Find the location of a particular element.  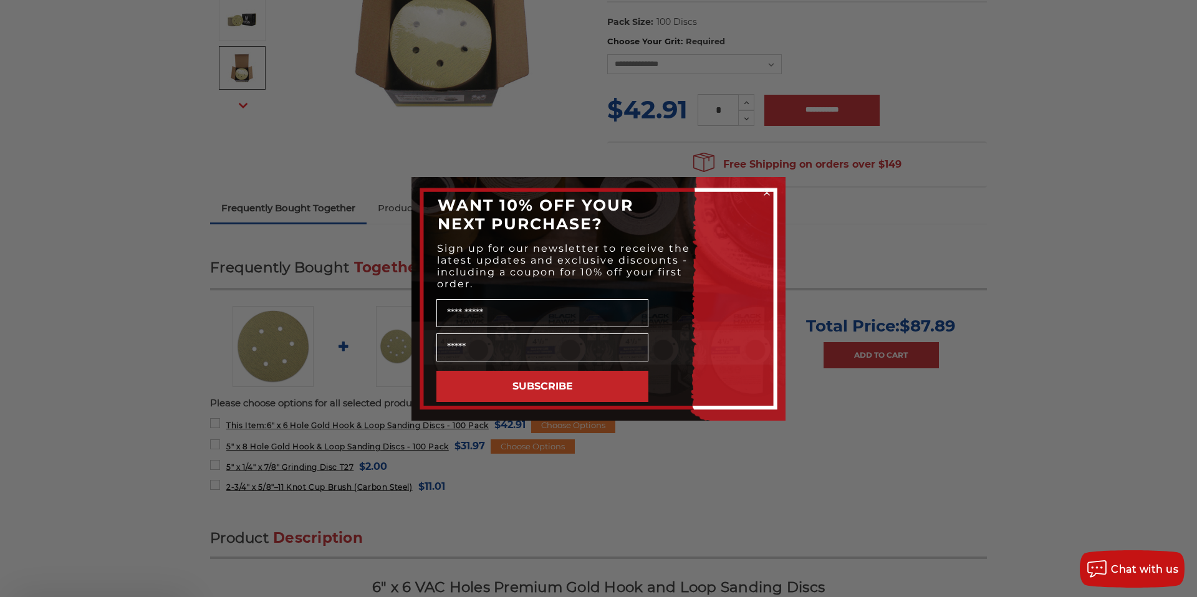

span: Chat with us is located at coordinates (1144, 569).